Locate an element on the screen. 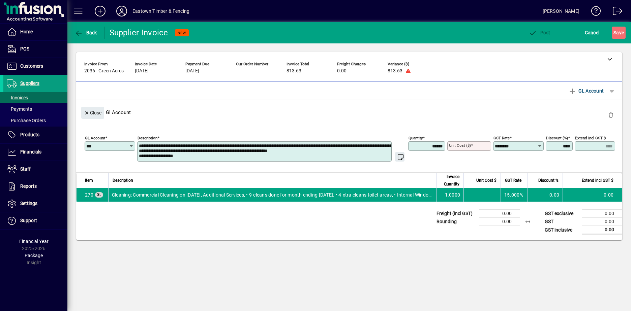 This screenshot has height=311, width=631. span: Package is located at coordinates (34, 256).